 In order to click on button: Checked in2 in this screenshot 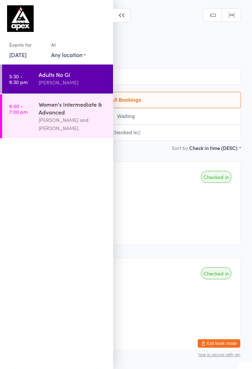, I will do `click(126, 133)`.